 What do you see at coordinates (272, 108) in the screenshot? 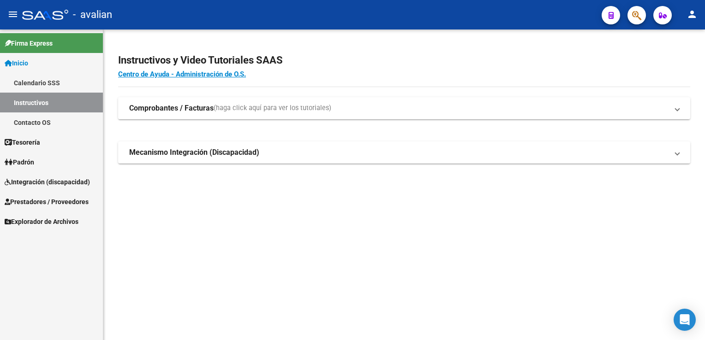
I see `span: (haga click aquí para ver los tutoriales)` at bounding box center [272, 108].